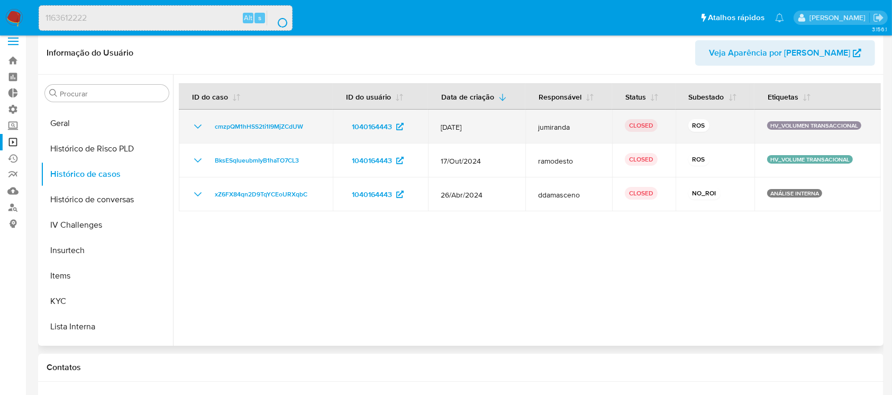 Image resolution: width=892 pixels, height=395 pixels. What do you see at coordinates (260, 17) in the screenshot?
I see `span: s` at bounding box center [260, 17].